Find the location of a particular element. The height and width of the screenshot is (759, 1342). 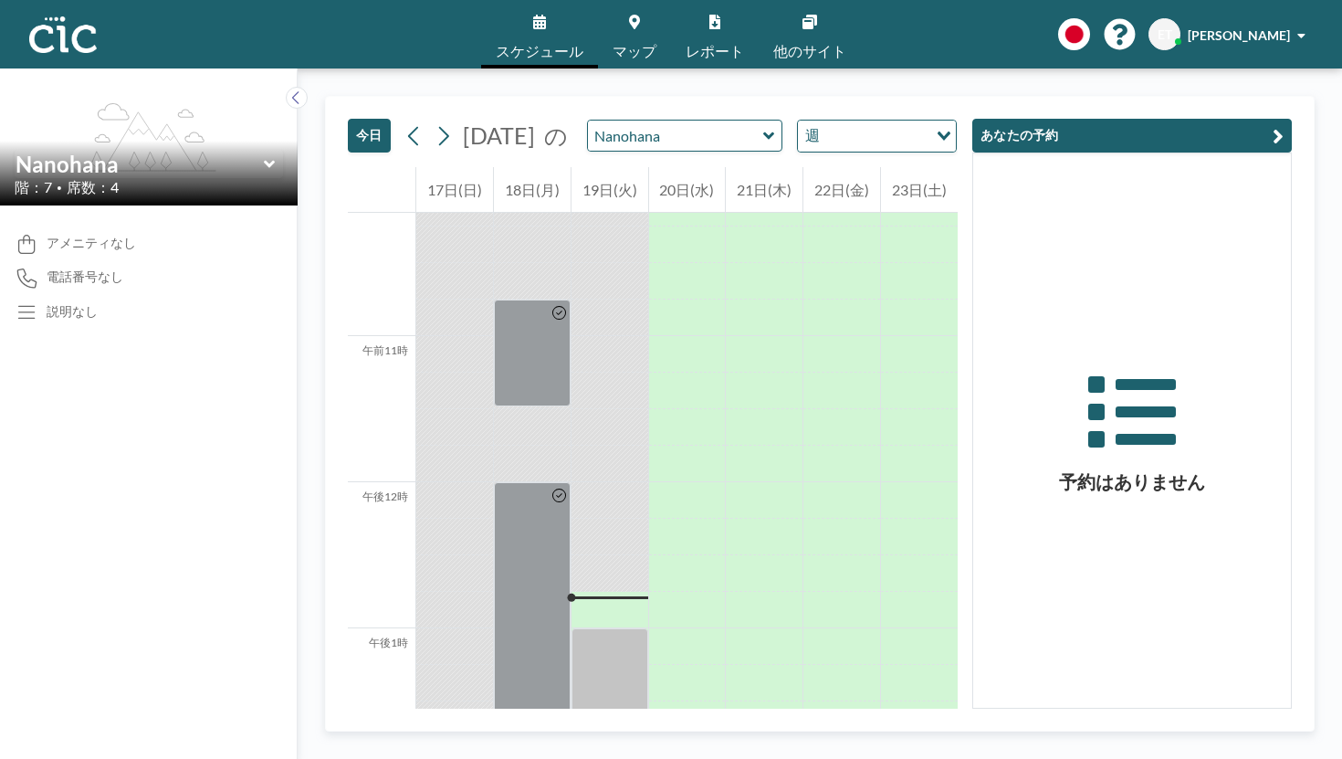

button: 今日 is located at coordinates (369, 135).